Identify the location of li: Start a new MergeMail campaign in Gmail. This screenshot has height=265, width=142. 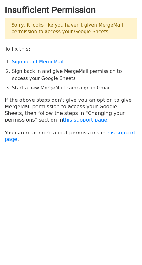
(75, 88).